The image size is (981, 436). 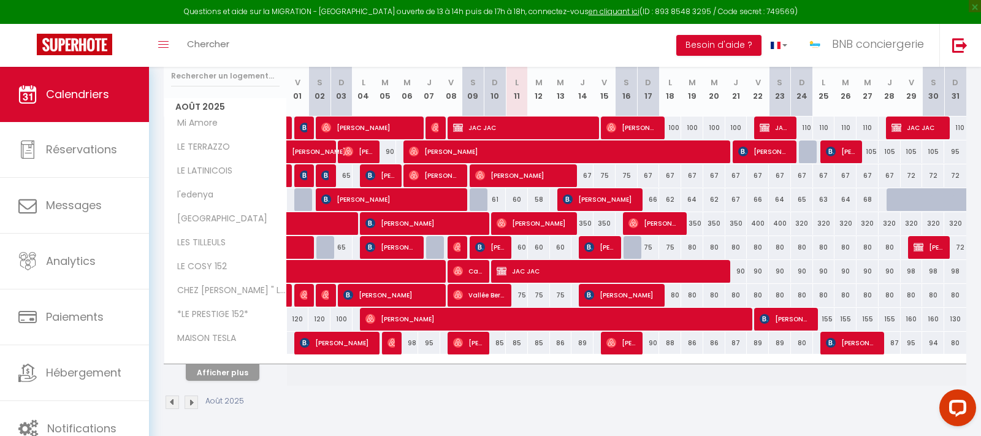 I want to click on span: BNB conciergerie, so click(x=878, y=44).